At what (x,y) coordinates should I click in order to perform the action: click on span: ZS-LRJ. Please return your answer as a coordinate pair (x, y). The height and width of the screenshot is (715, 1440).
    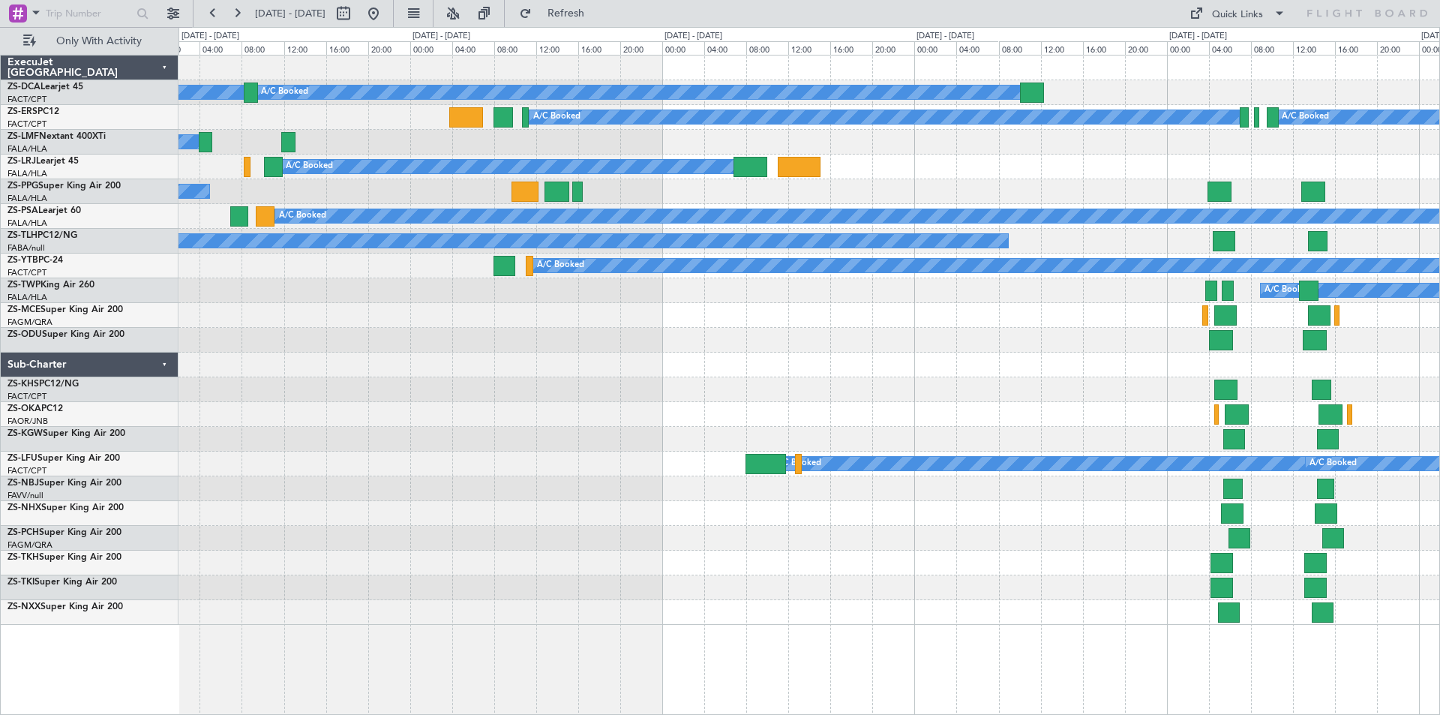
    Looking at the image, I should click on (22, 161).